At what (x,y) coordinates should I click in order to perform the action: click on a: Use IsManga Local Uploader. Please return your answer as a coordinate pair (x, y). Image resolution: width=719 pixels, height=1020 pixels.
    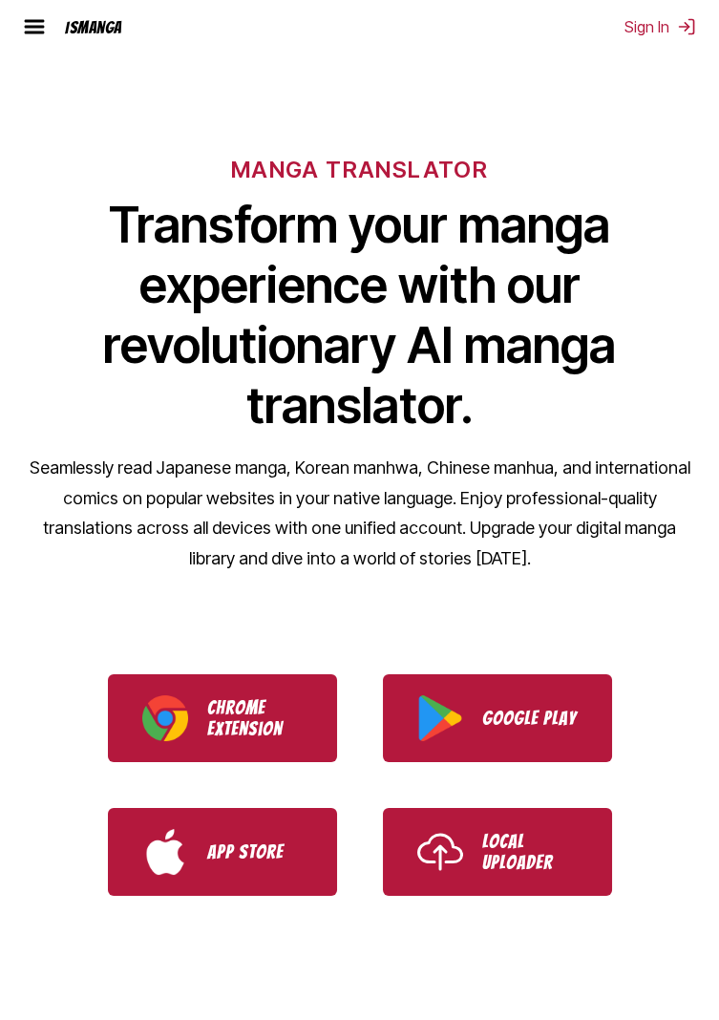
    Looking at the image, I should click on (497, 852).